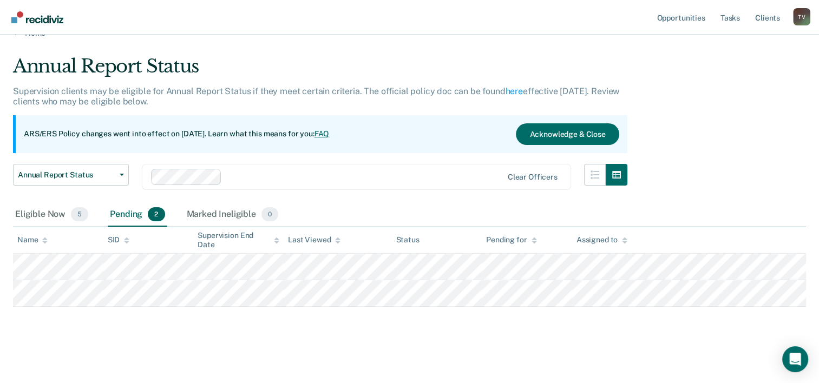 This screenshot has width=819, height=383. Describe the element at coordinates (316, 96) in the screenshot. I see `p: Supervision clients may be eligible for Annual Report Status if they meet certain criteria. The o...` at that location.